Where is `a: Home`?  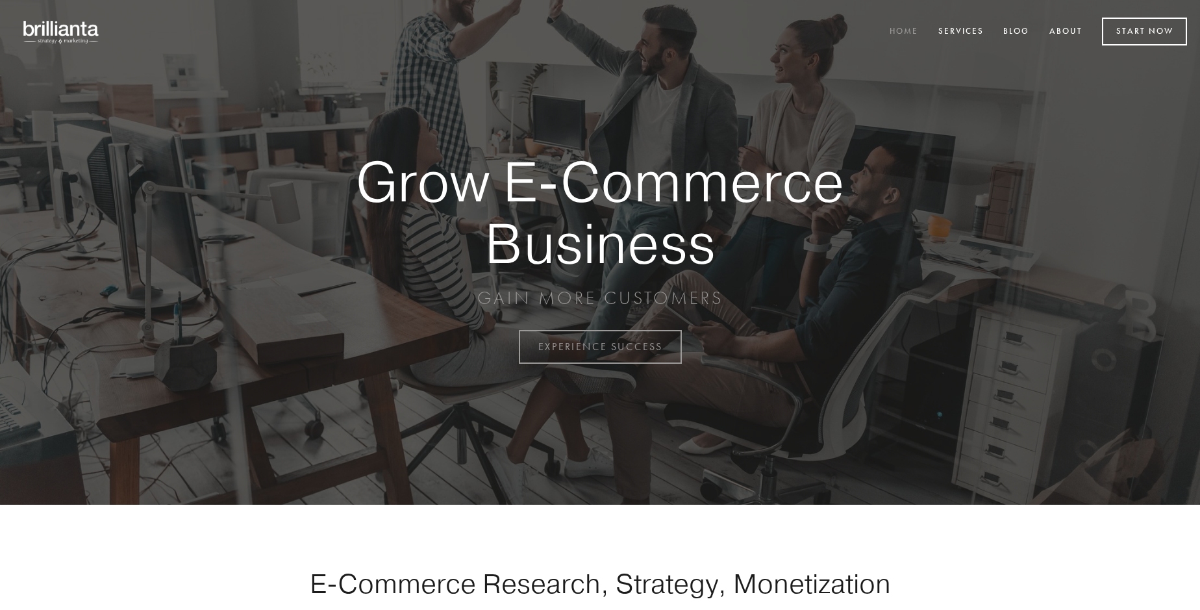 a: Home is located at coordinates (904, 32).